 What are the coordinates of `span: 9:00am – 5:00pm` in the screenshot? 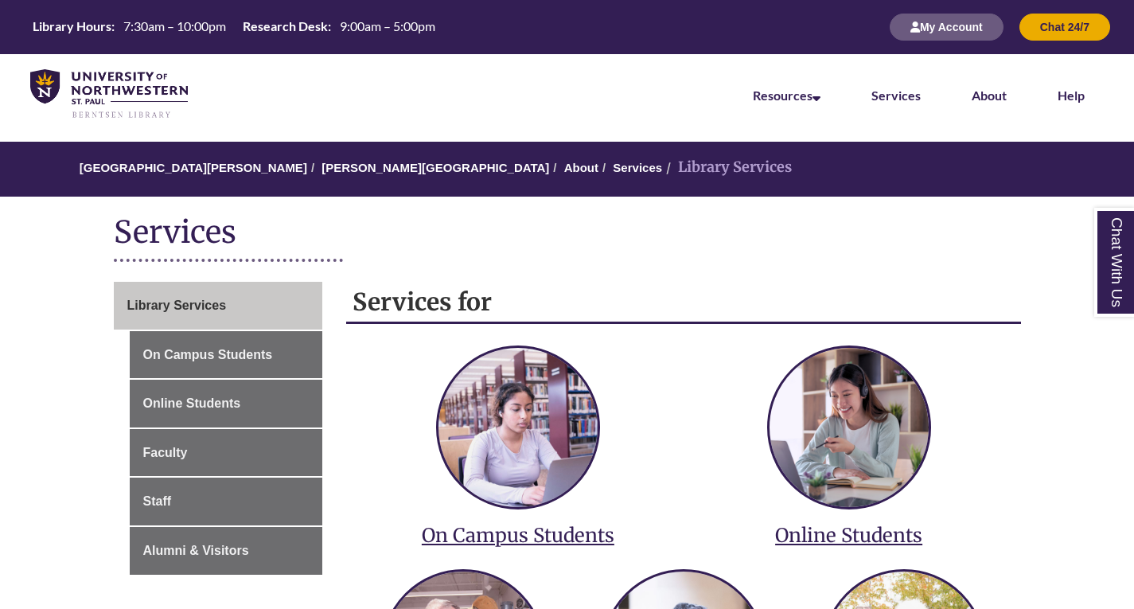 It's located at (388, 25).